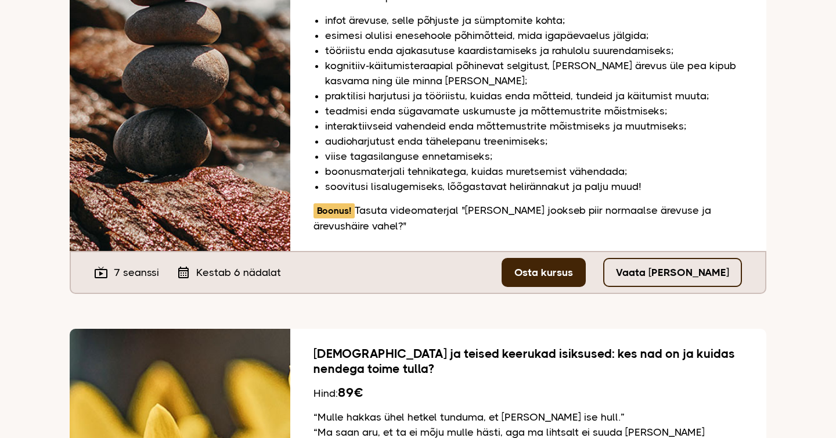  What do you see at coordinates (534, 35) in the screenshot?
I see `li: esimesi olulisi enesehoole põhimõtteid, mida igapäevaelus jälgida;` at bounding box center [534, 35].